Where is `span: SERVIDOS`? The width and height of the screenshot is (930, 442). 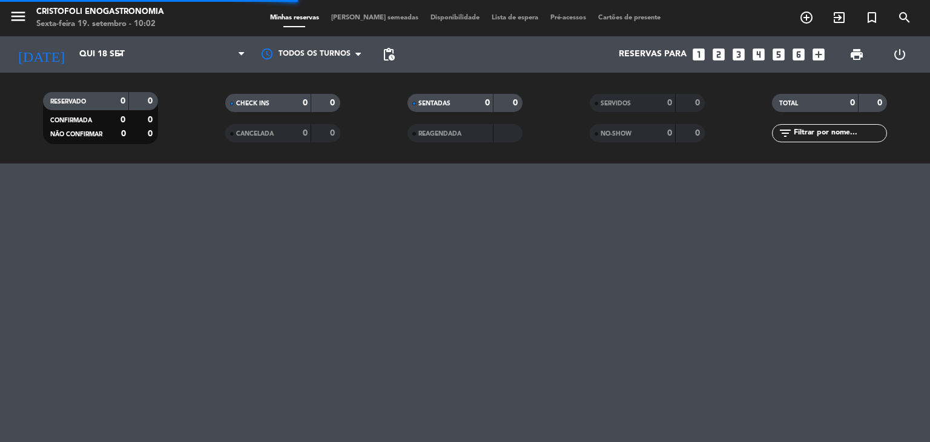
span: SERVIDOS is located at coordinates (616, 104).